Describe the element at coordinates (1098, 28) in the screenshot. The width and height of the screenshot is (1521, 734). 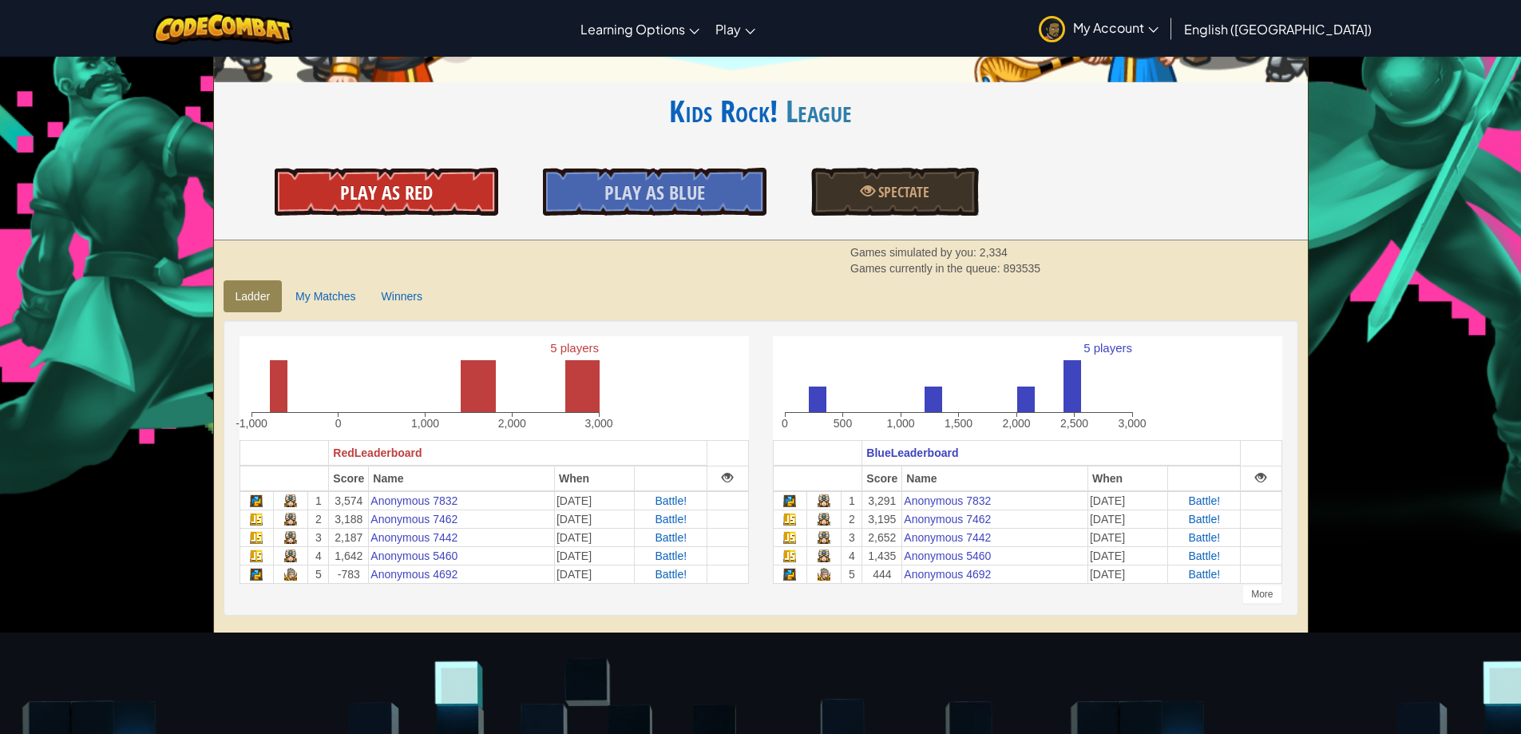
I see `a: My Account` at that location.